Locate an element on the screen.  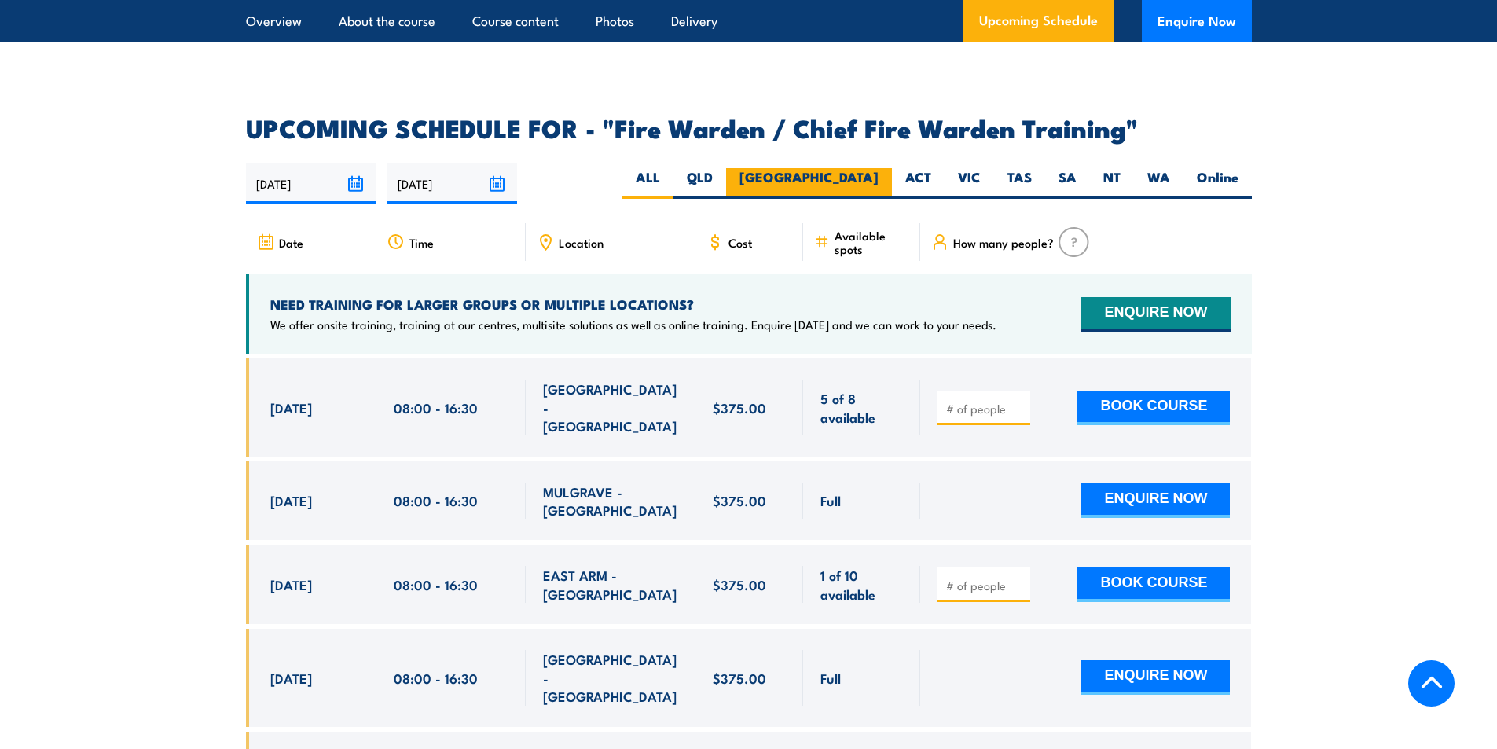
label: QLD is located at coordinates (699, 183).